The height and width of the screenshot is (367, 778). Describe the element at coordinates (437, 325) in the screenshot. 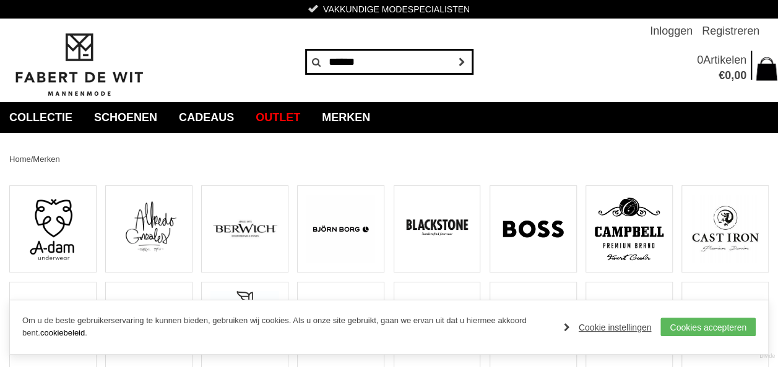

I see `img: Desoto` at that location.